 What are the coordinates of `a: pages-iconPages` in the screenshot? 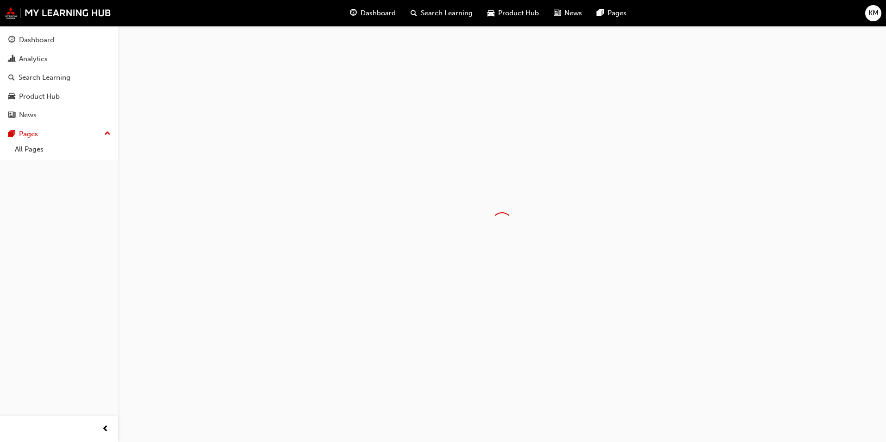 It's located at (612, 13).